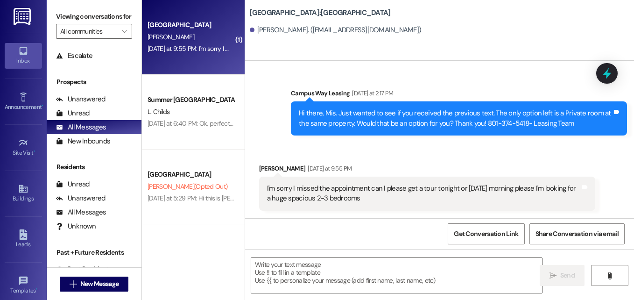 The image size is (634, 300). What do you see at coordinates (94, 82) in the screenshot?
I see `div: Prospects` at bounding box center [94, 82].